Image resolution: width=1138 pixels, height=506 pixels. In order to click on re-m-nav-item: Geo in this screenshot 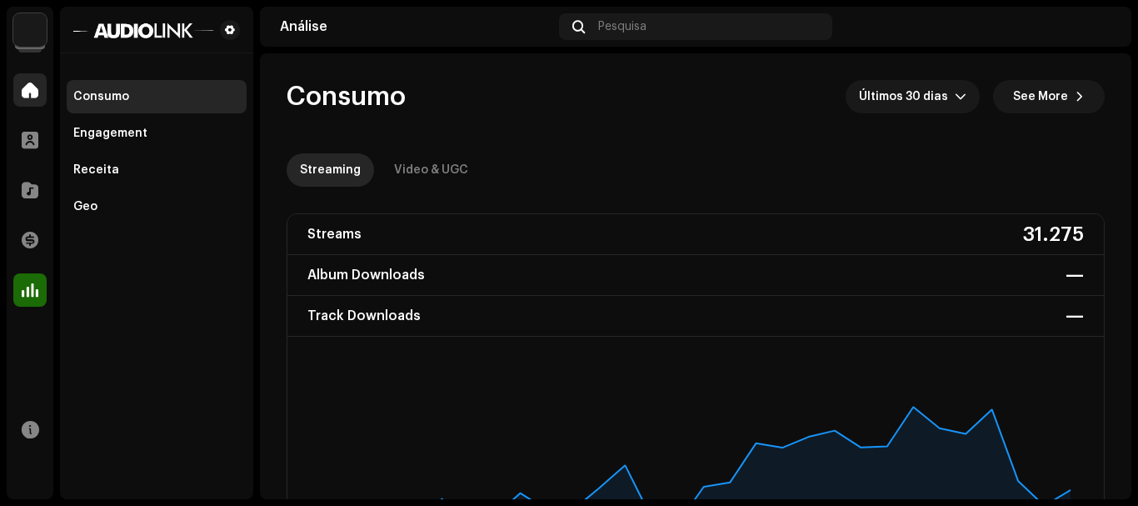, I will do `click(157, 207)`.